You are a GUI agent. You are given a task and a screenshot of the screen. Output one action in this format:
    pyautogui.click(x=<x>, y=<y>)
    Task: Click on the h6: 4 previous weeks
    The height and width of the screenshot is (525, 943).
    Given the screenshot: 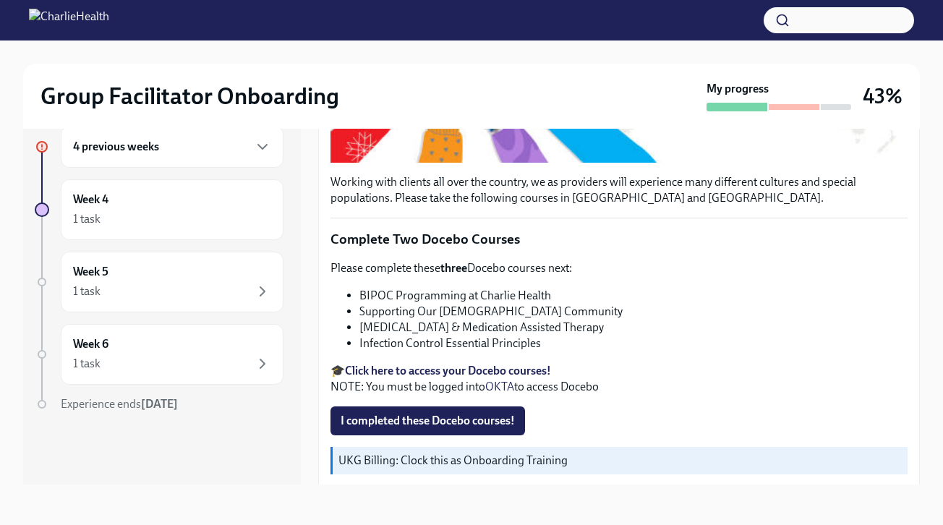 What is the action you would take?
    pyautogui.click(x=116, y=147)
    